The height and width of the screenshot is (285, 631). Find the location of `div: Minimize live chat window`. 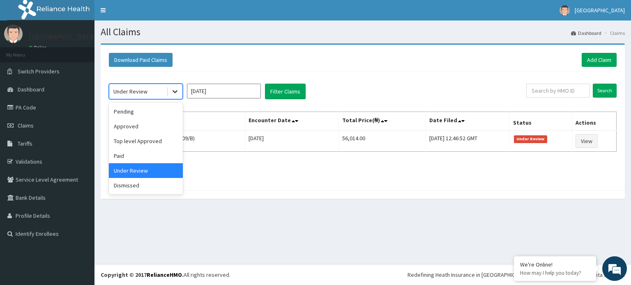

div: Minimize live chat window is located at coordinates (145, 14).